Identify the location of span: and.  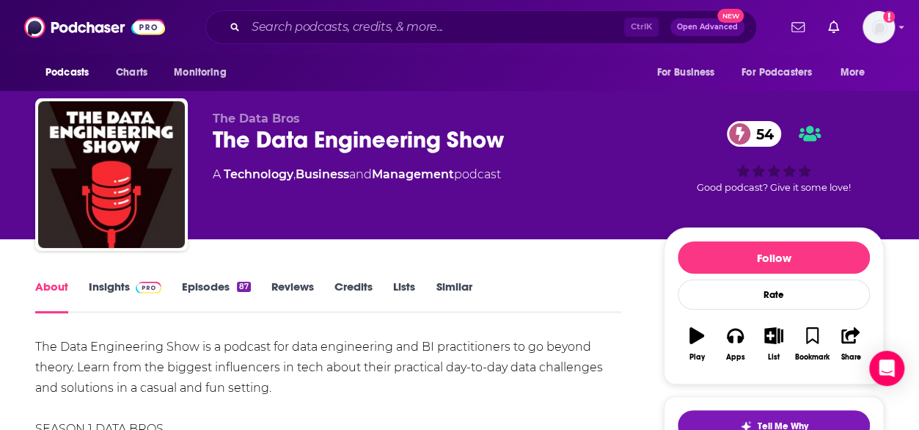
(360, 174).